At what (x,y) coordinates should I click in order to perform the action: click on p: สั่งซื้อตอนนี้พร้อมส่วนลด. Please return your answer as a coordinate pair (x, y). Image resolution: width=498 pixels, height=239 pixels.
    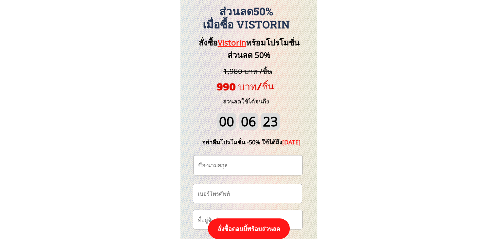
    Looking at the image, I should click on (249, 229).